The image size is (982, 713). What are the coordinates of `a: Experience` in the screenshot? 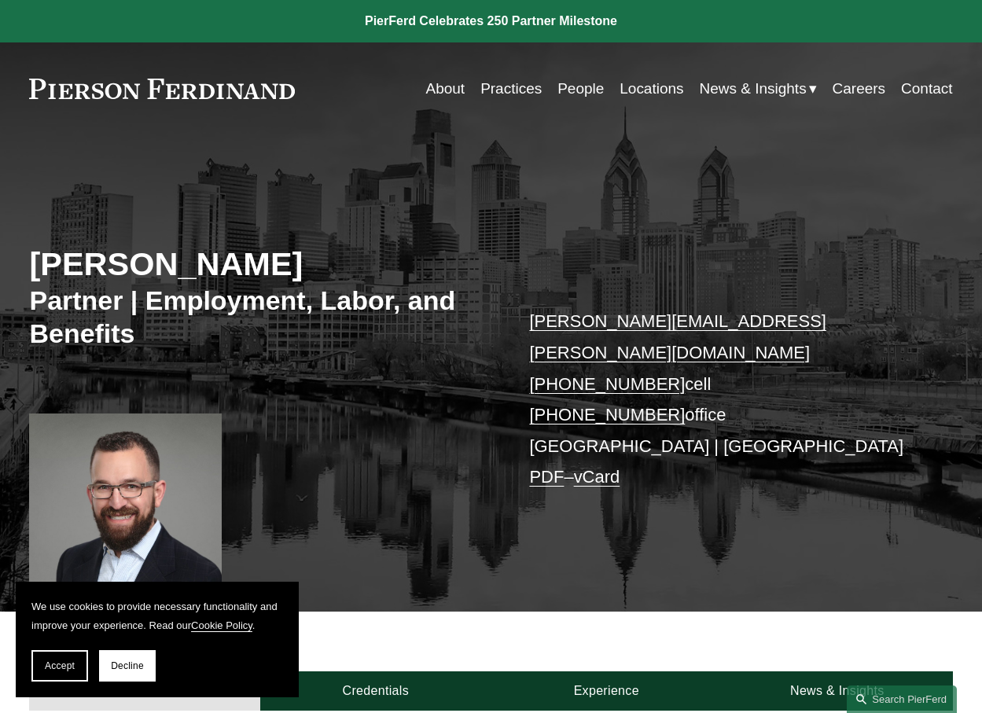 It's located at (607, 691).